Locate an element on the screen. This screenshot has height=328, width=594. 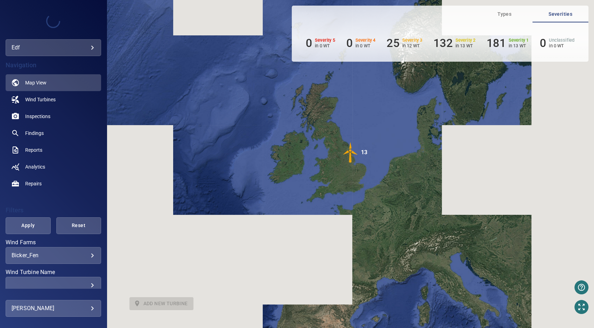
h6: Severity 5 is located at coordinates (325, 40).